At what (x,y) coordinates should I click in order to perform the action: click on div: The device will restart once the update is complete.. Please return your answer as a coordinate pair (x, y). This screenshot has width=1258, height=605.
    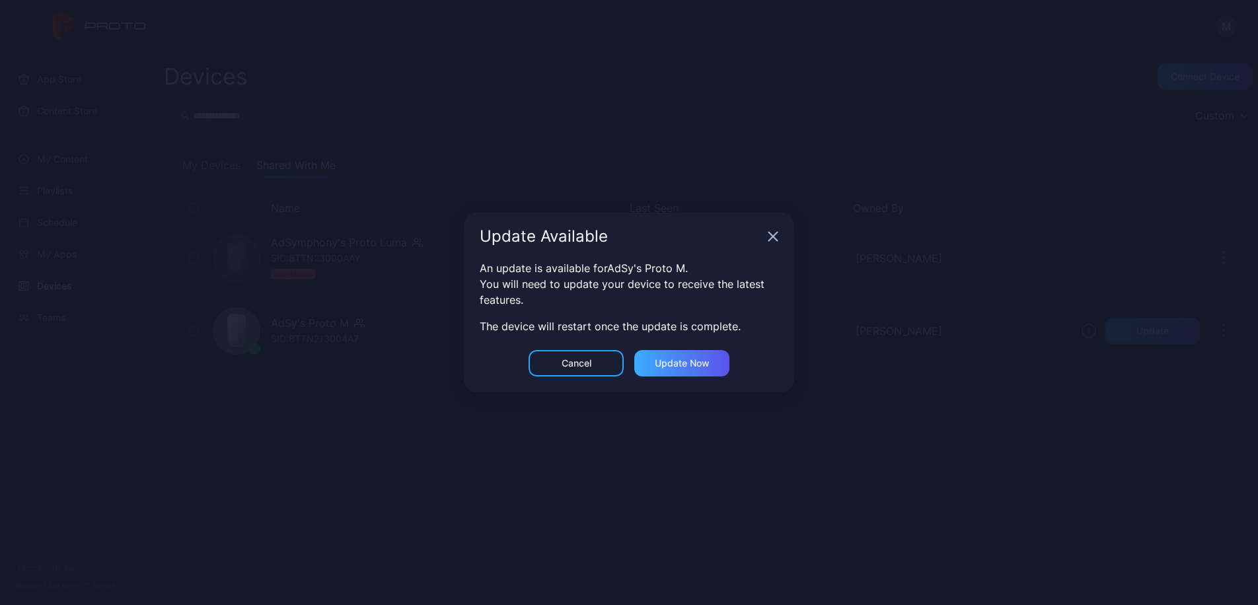
    Looking at the image, I should click on (629, 326).